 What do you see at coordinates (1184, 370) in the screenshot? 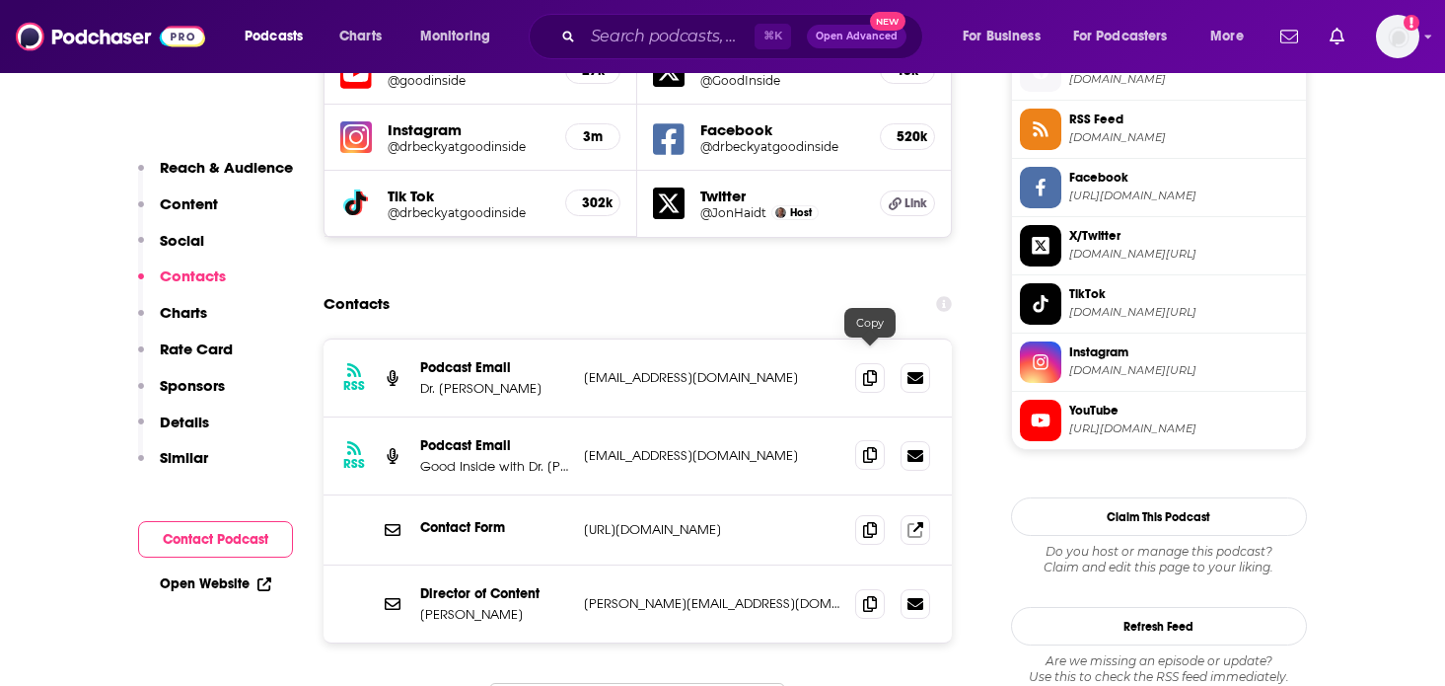
I see `span: instagram.com/drbeckyatgoodinside` at bounding box center [1184, 370].